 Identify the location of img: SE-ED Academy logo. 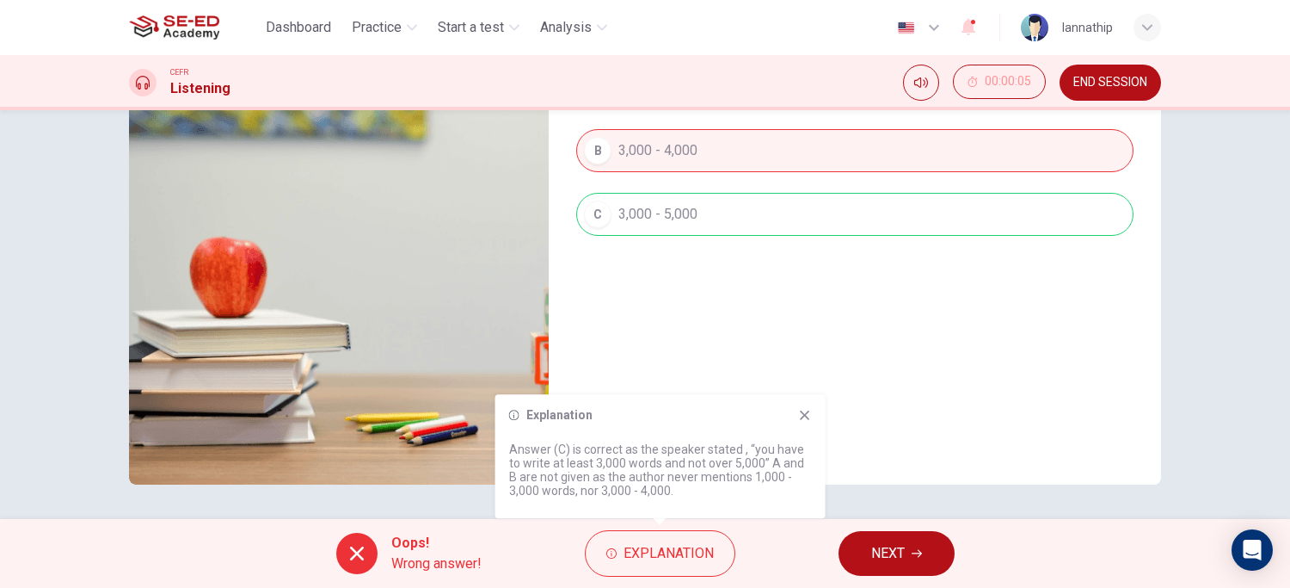
(174, 28).